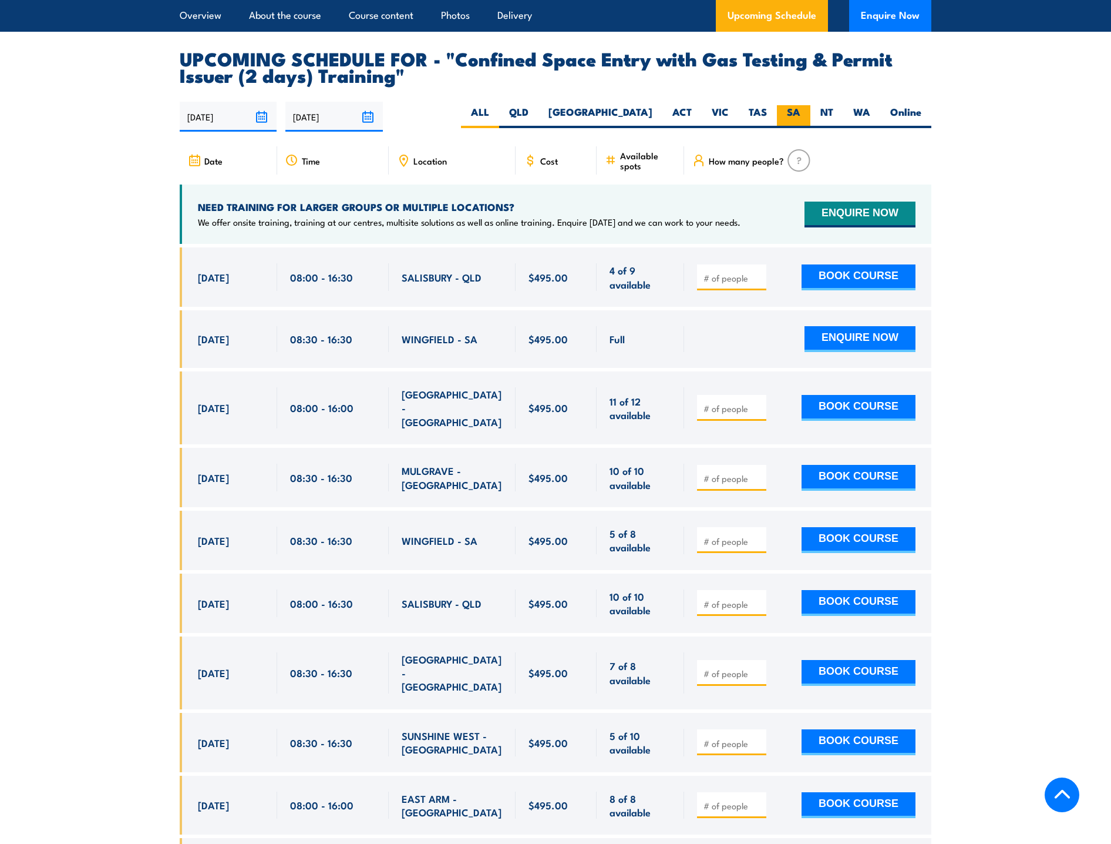  Describe the element at coordinates (640, 408) in the screenshot. I see `span: 11 of 12 available` at that location.